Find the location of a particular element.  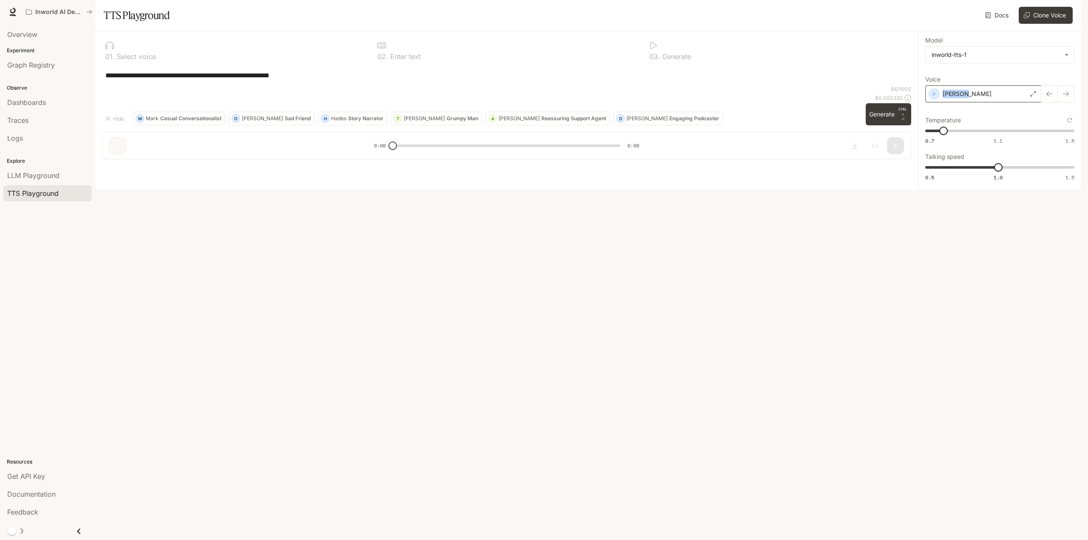

p: Model is located at coordinates (933, 40).